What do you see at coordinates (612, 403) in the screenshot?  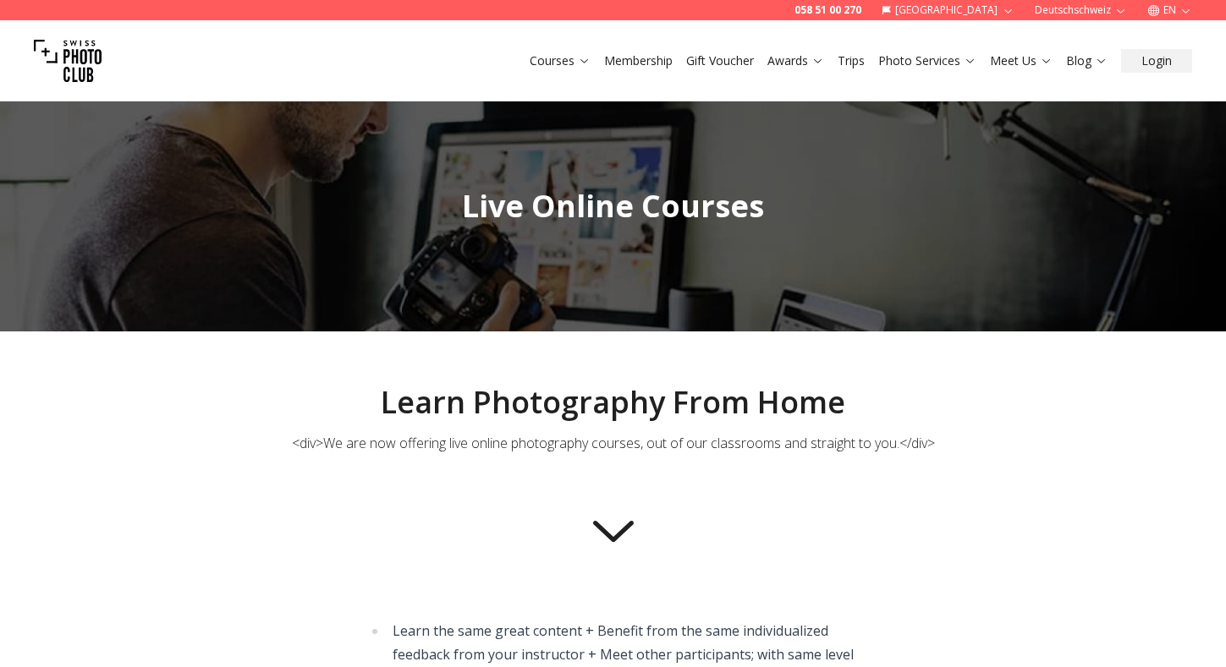 I see `h2: Learn Photography From Home` at bounding box center [612, 403].